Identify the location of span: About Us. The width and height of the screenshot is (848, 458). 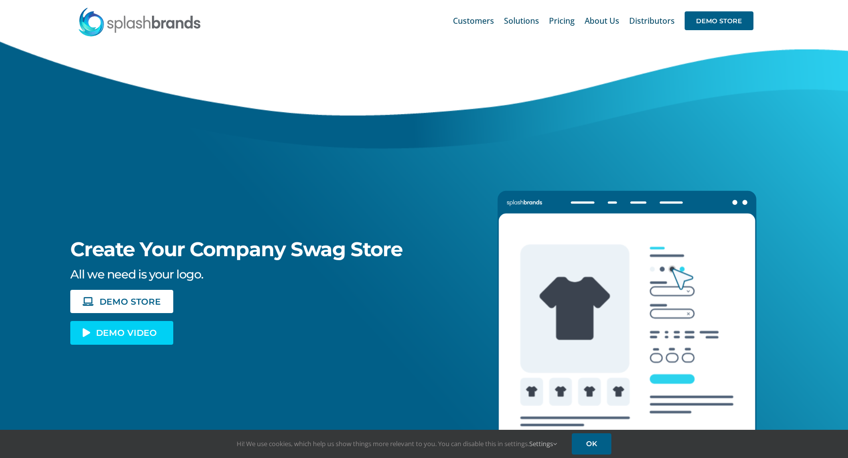
(602, 21).